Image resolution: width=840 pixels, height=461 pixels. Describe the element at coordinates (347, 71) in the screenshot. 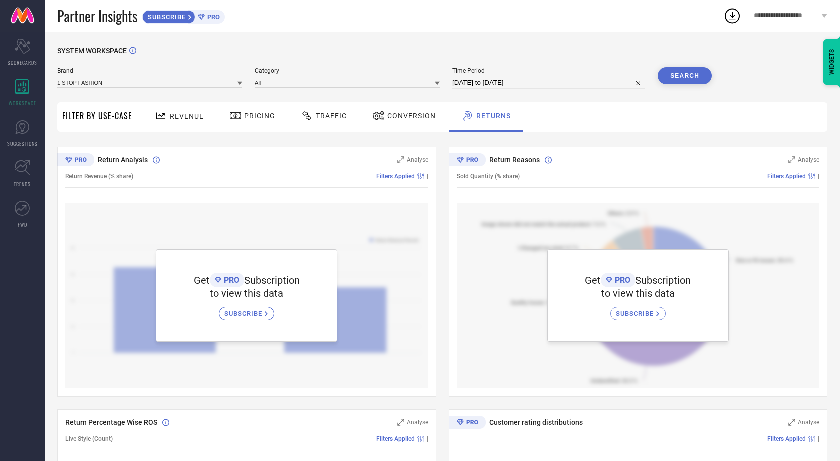

I see `span: Category` at that location.